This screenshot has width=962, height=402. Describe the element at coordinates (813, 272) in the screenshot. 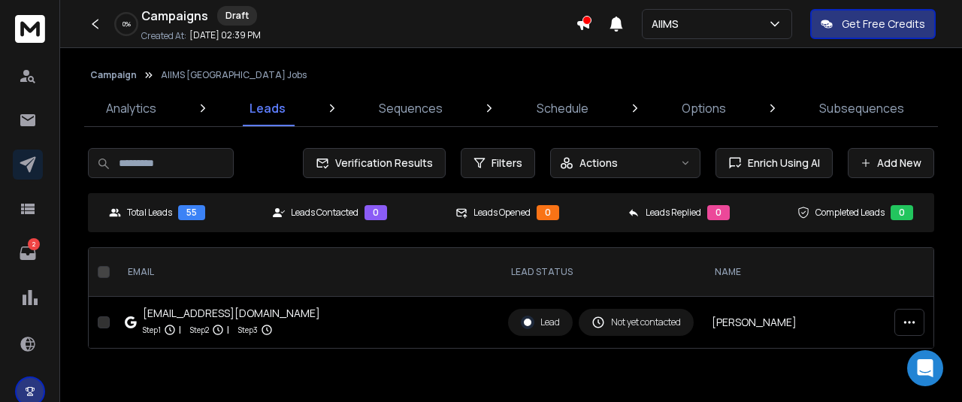

I see `th: NAME` at that location.